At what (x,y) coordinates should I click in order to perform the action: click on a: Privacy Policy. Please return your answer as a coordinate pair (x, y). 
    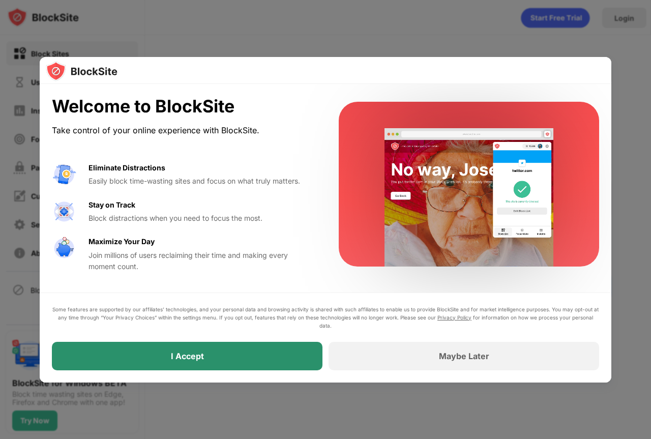
    Looking at the image, I should click on (454, 317).